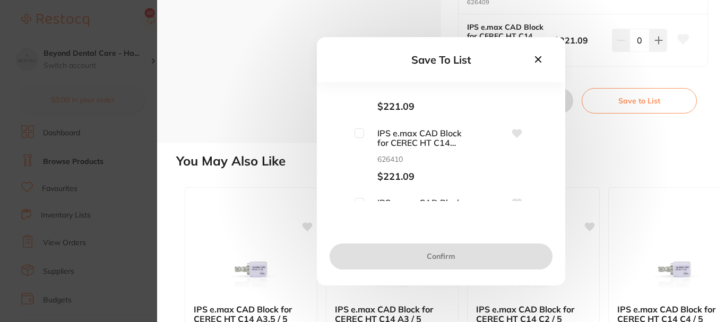 This screenshot has width=725, height=322. What do you see at coordinates (441, 256) in the screenshot?
I see `button: Confirm` at bounding box center [441, 256].